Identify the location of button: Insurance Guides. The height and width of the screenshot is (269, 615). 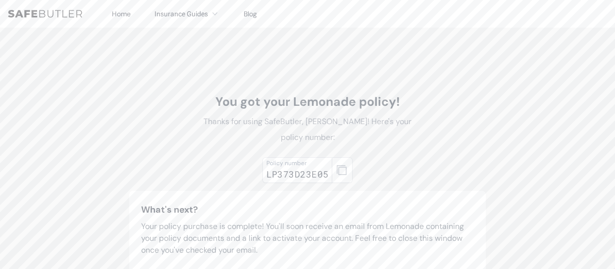
(187, 14).